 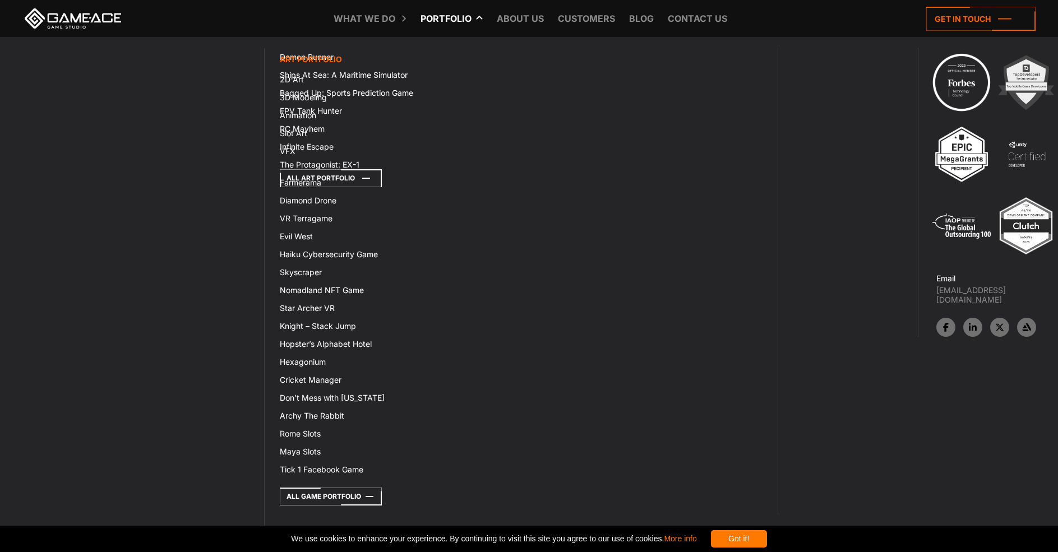 I want to click on a: Maya Slots, so click(x=397, y=452).